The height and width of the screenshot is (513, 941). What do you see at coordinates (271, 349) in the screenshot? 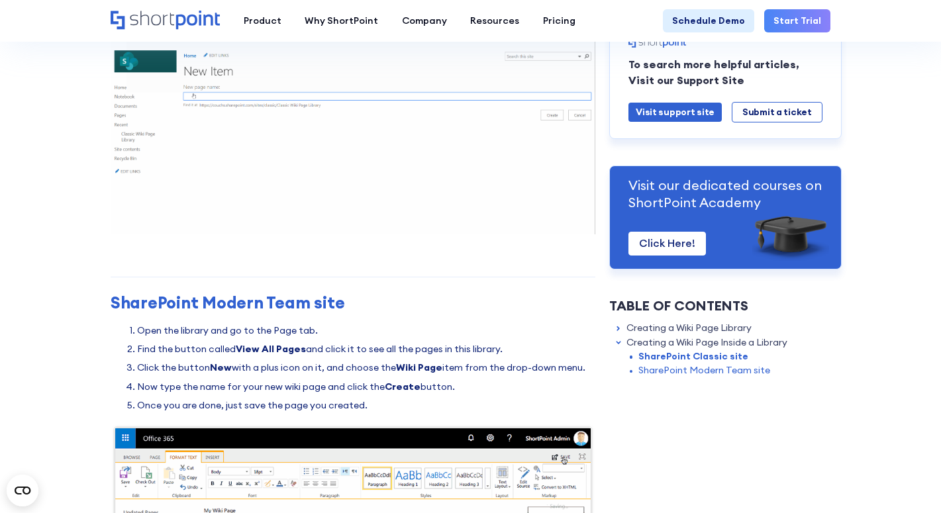
I see `strong: View All Pages` at bounding box center [271, 349].